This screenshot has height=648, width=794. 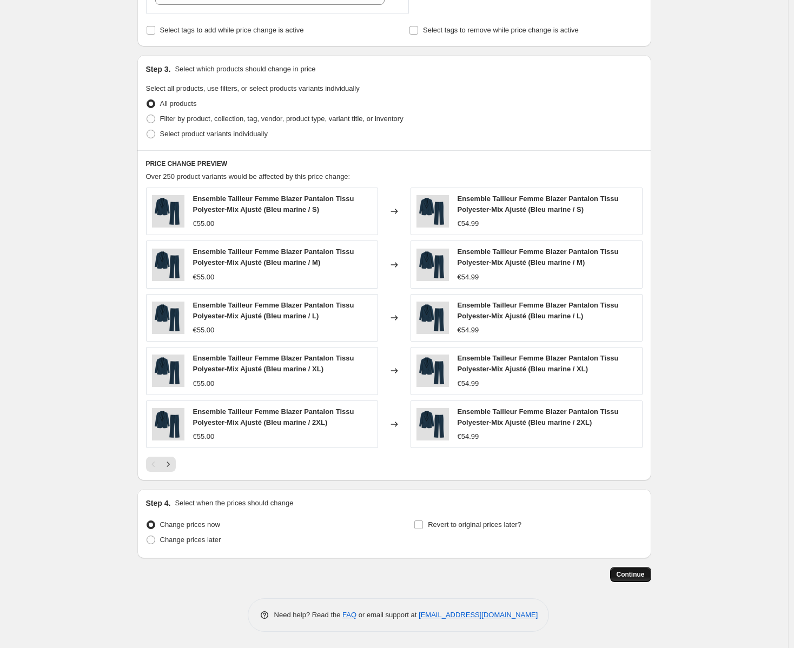 I want to click on span: Select product variants individually, so click(x=214, y=134).